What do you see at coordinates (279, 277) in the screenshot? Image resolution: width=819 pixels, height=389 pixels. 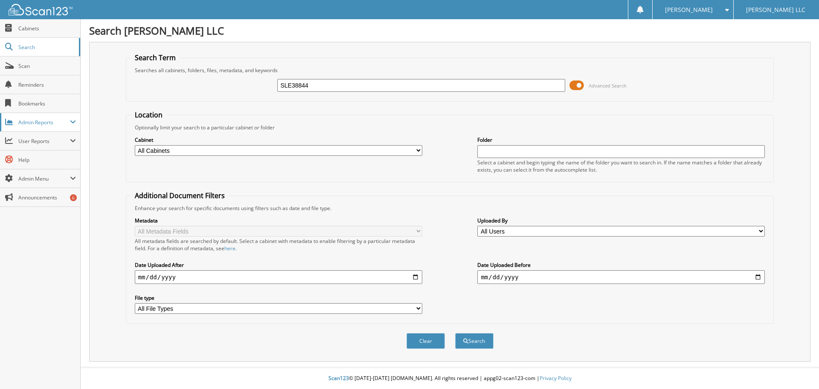 I see `input: start` at bounding box center [279, 277].